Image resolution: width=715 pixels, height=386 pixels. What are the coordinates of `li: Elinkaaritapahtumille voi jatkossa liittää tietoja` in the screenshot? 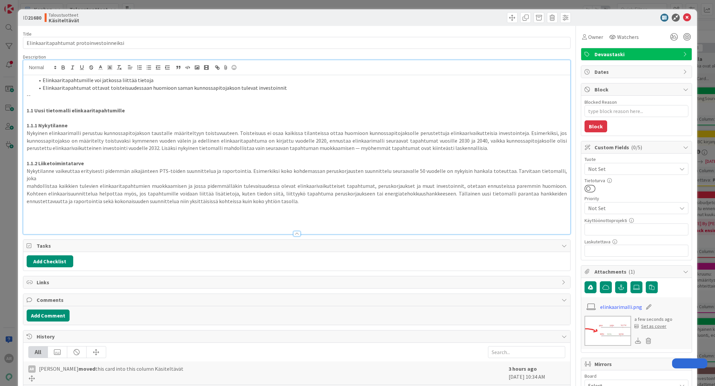 It's located at (301, 80).